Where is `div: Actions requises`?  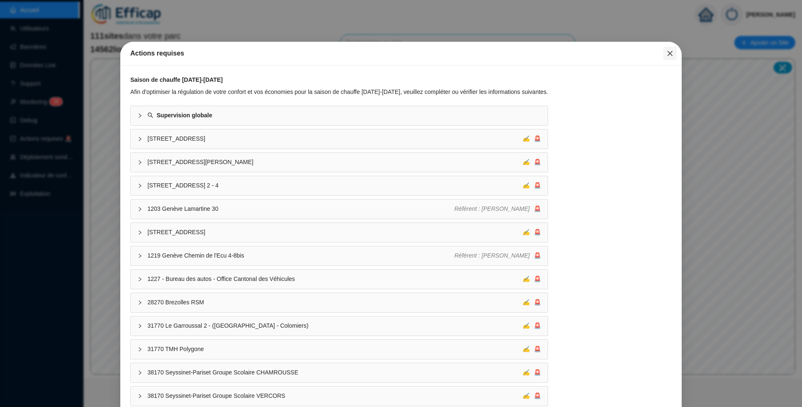 div: Actions requises is located at coordinates (401, 53).